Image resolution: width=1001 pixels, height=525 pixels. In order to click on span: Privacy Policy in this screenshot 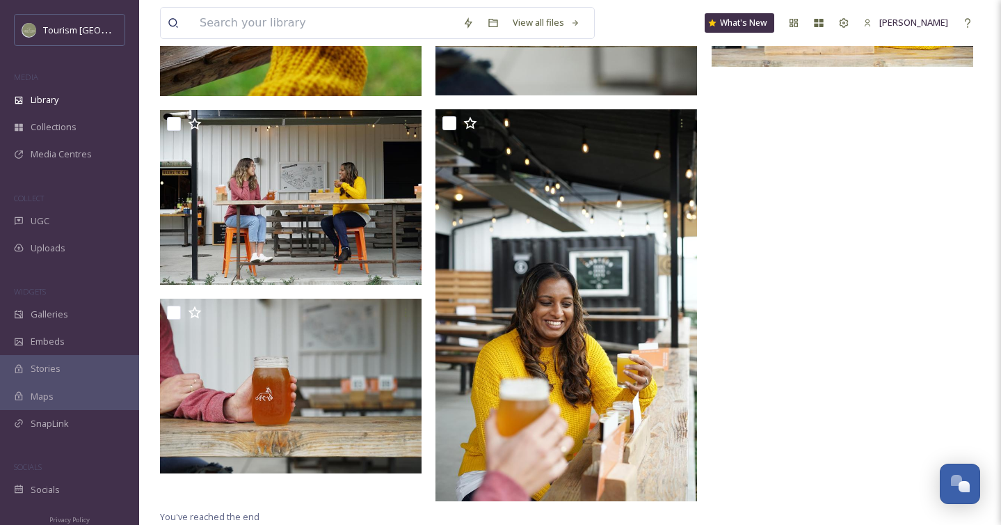, I will do `click(70, 519)`.